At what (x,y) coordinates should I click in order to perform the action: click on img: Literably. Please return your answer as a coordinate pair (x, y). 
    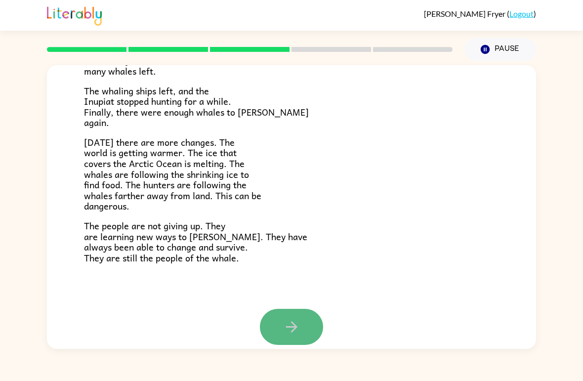
    Looking at the image, I should click on (74, 15).